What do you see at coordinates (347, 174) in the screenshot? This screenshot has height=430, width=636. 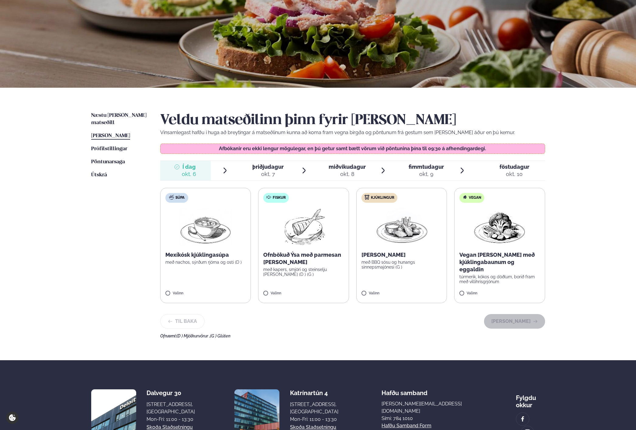 I see `div: okt. 8` at bounding box center [347, 174].